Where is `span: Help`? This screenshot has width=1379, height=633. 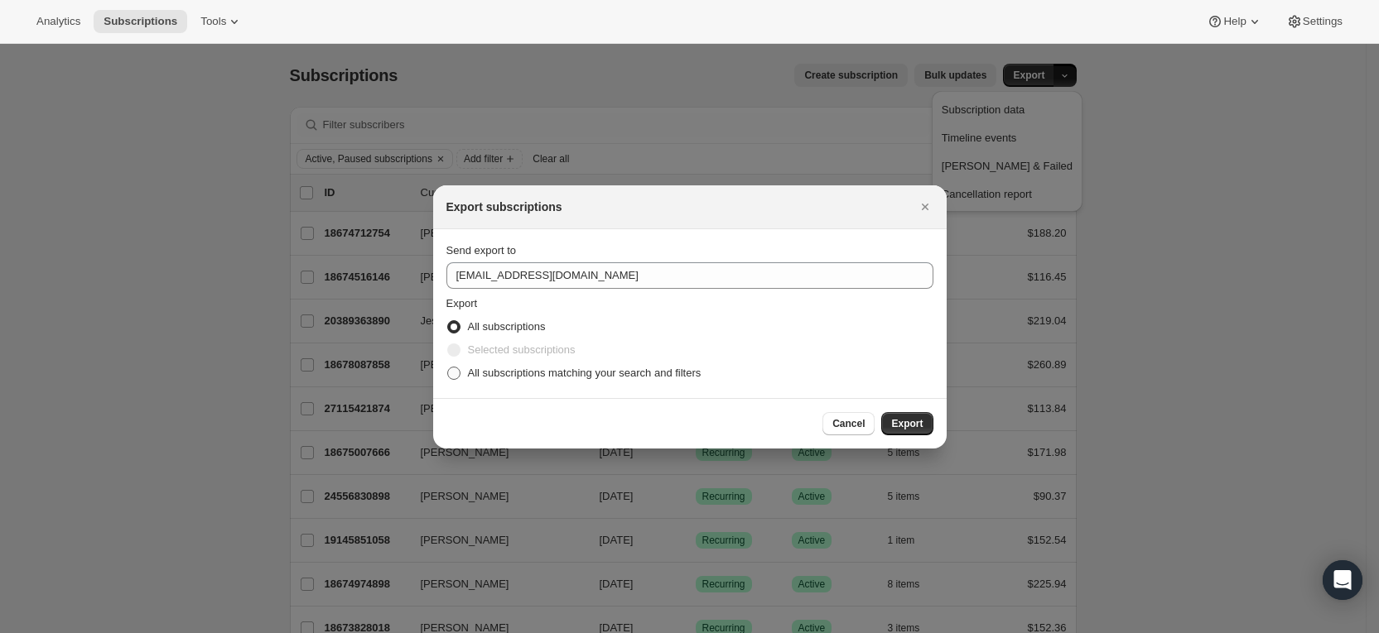
span: Help is located at coordinates (1234, 22).